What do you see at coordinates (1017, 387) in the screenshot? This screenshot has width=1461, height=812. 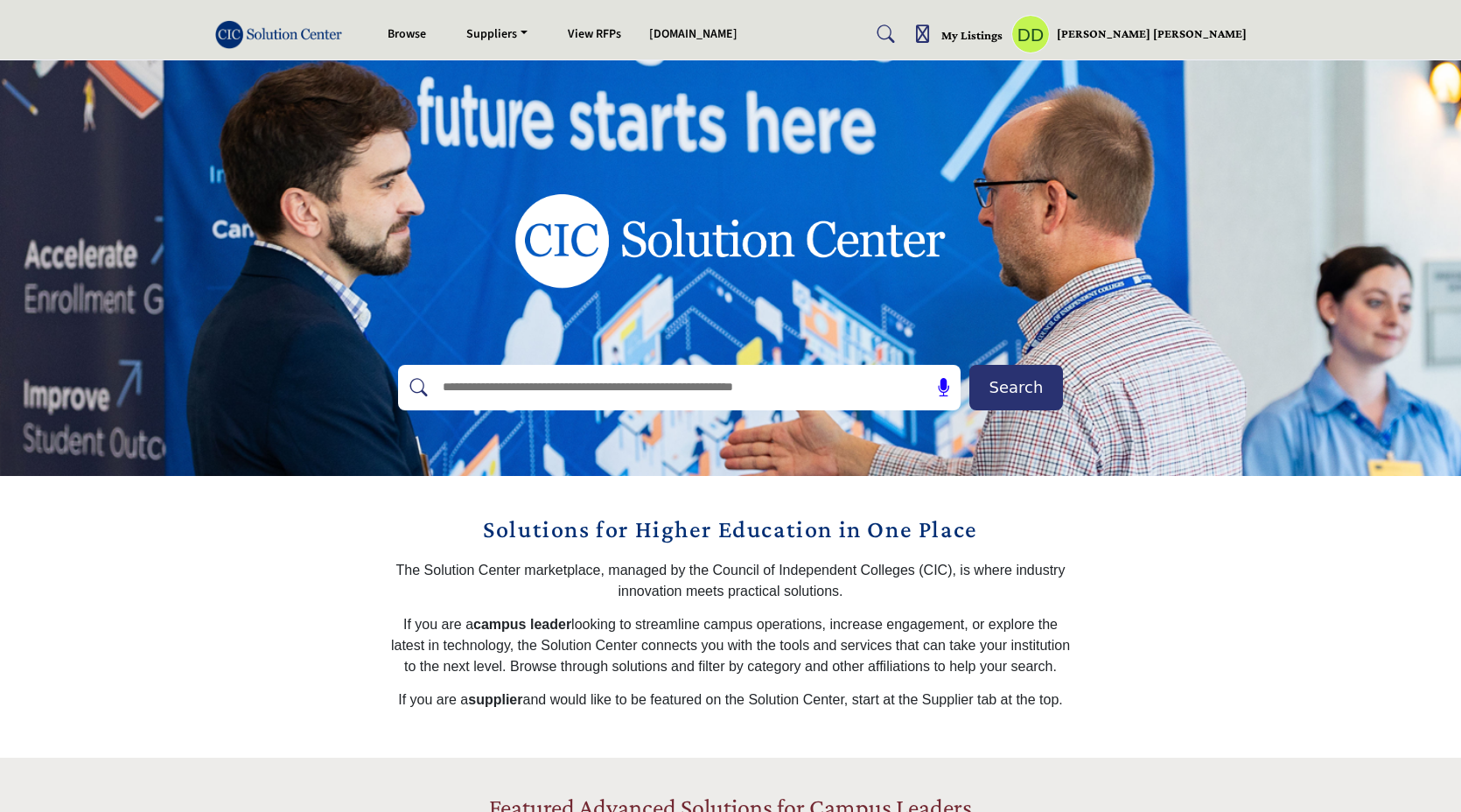 I see `span: Search` at bounding box center [1017, 387].